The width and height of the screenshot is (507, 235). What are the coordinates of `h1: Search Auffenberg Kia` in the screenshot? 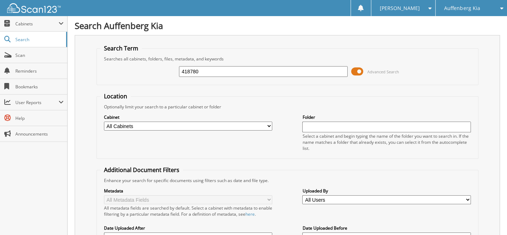 It's located at (287, 25).